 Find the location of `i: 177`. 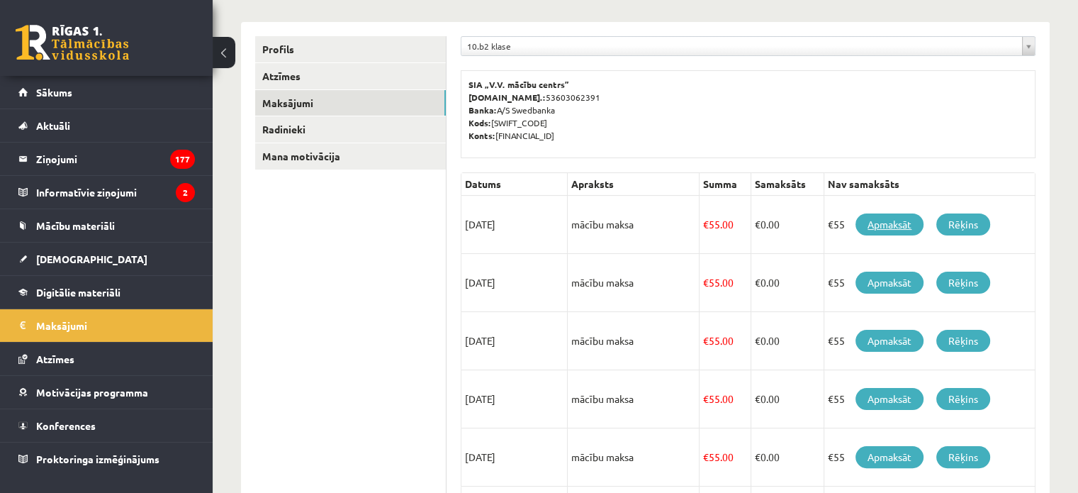

i: 177 is located at coordinates (182, 159).